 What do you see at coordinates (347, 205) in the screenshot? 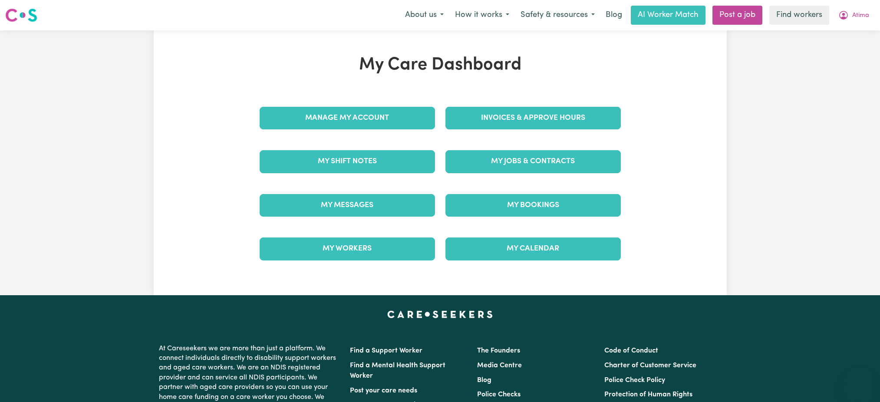
I see `a: My Messages` at bounding box center [347, 205].